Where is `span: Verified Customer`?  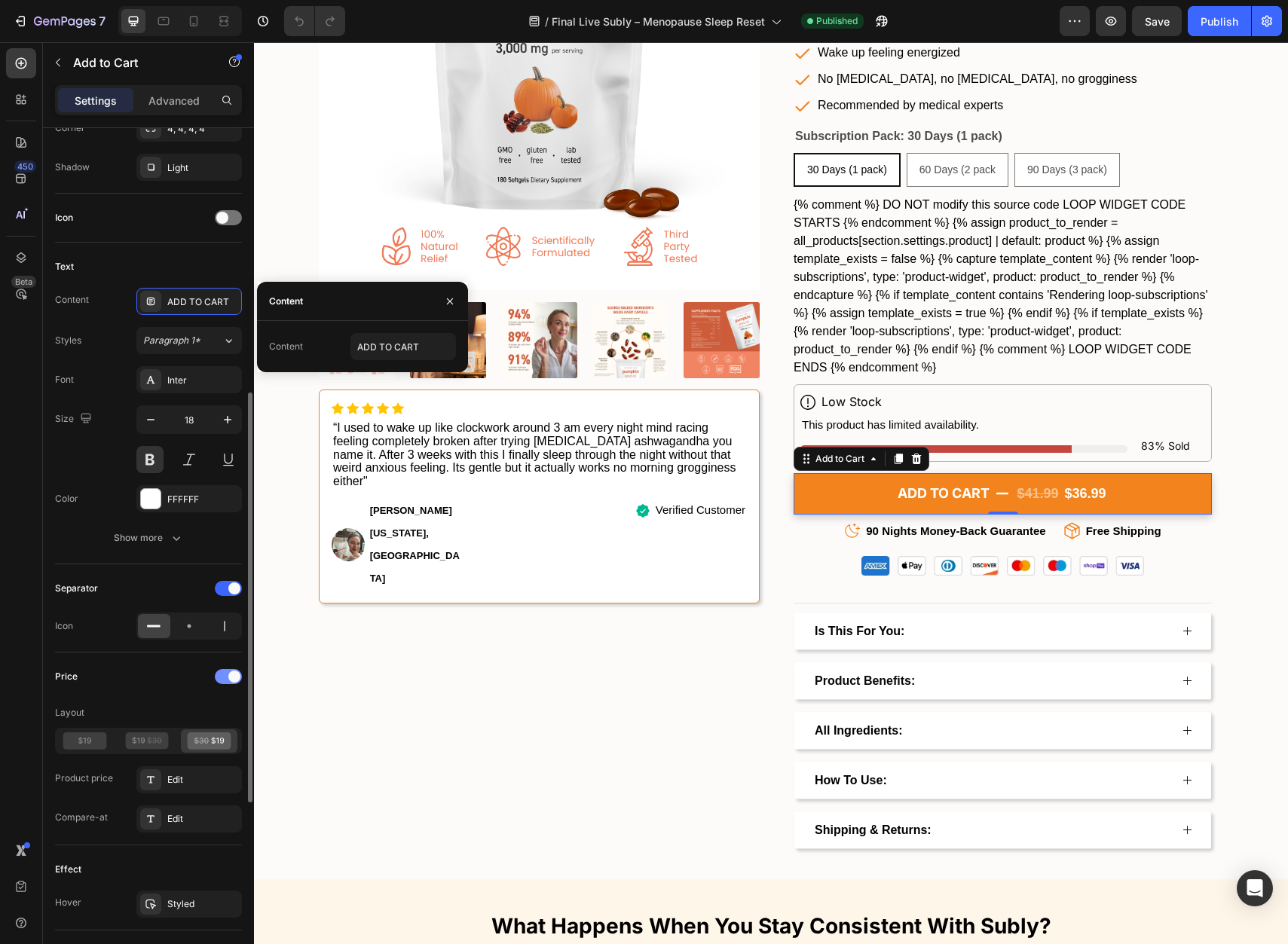
span: Verified Customer is located at coordinates (447, 467).